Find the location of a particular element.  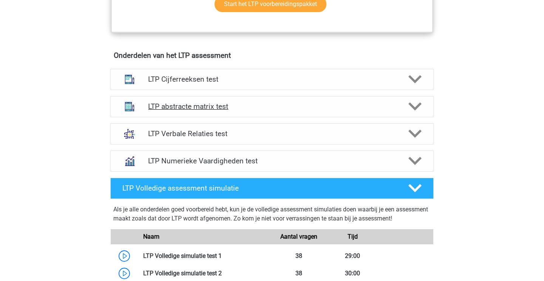

img: analogieen is located at coordinates (130, 134).